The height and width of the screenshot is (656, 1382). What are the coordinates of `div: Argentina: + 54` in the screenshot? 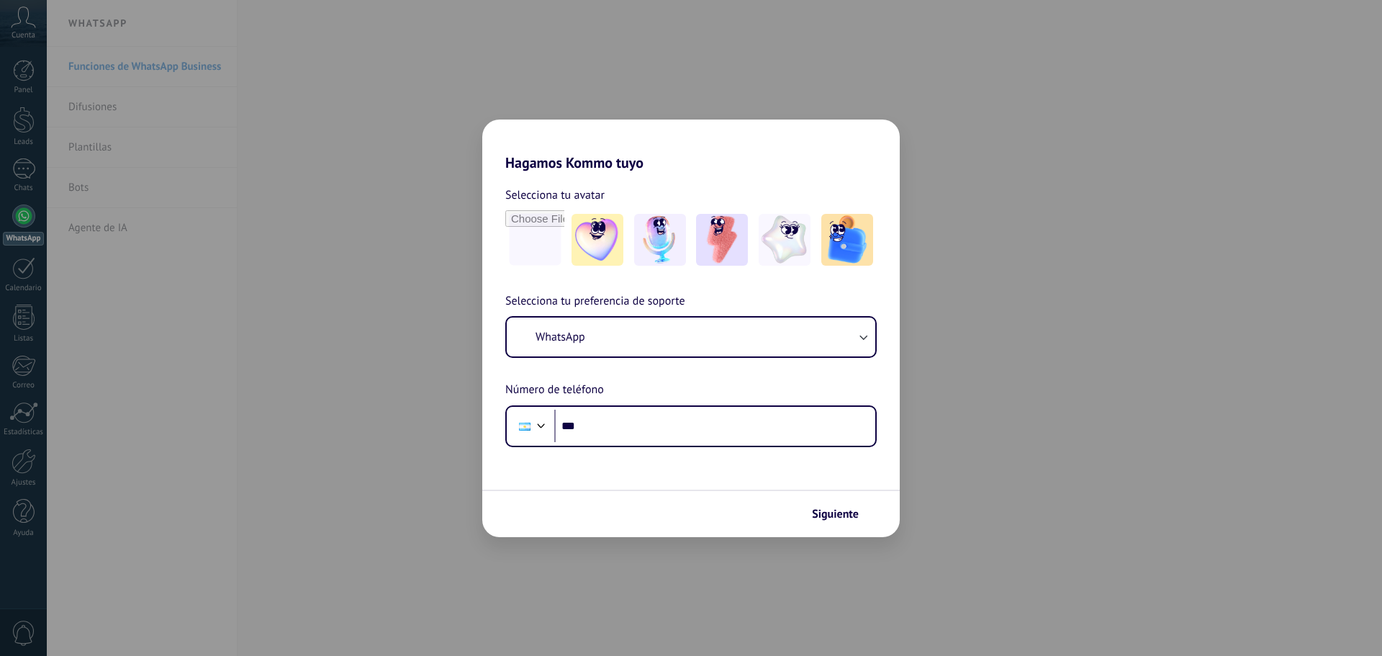 It's located at (525, 426).